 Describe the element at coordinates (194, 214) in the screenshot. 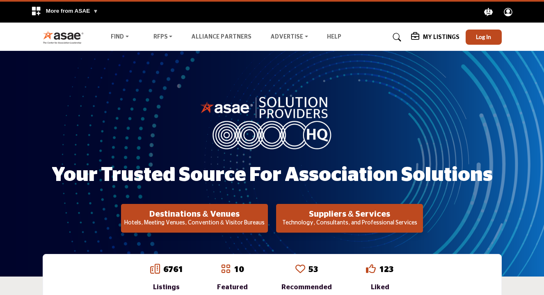

I see `h2: Destinations & Venues` at that location.